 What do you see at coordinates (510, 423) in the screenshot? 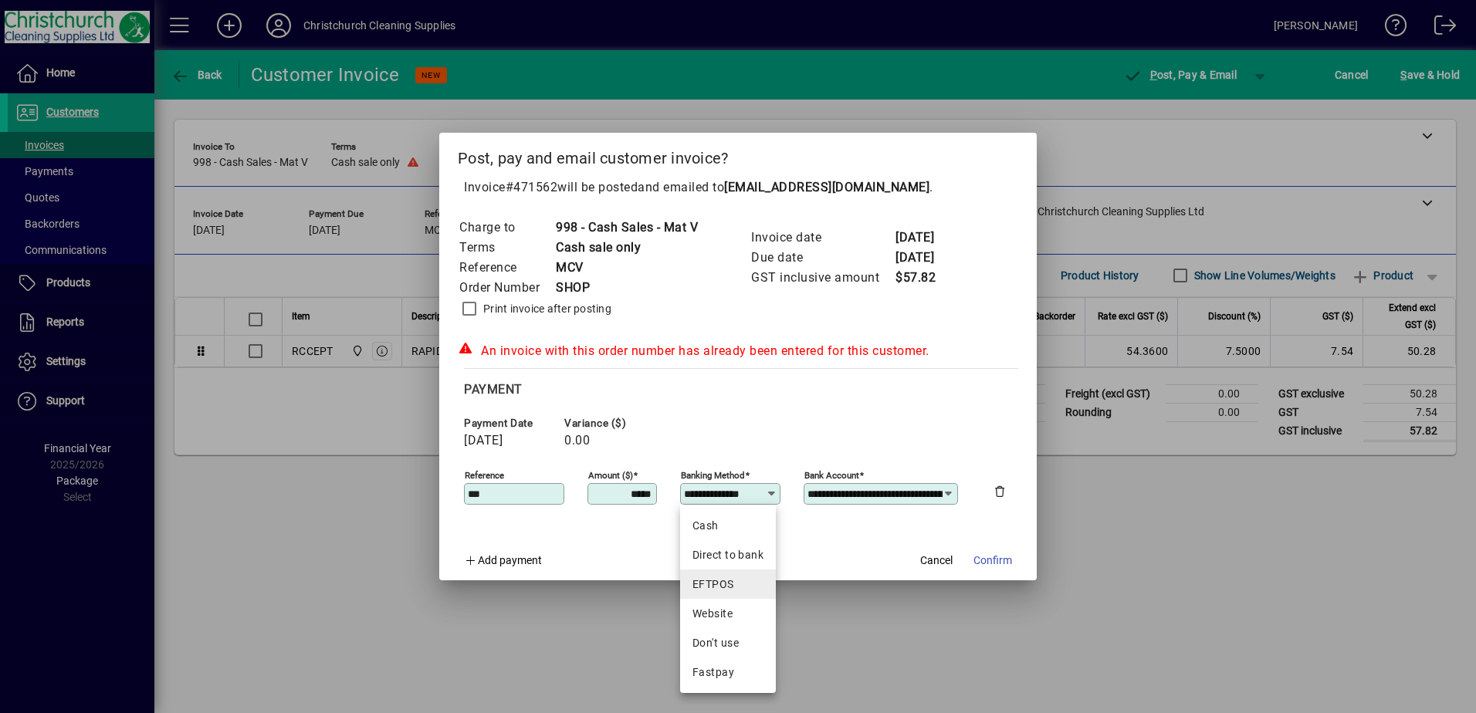
I see `span: Payment date` at bounding box center [510, 423].